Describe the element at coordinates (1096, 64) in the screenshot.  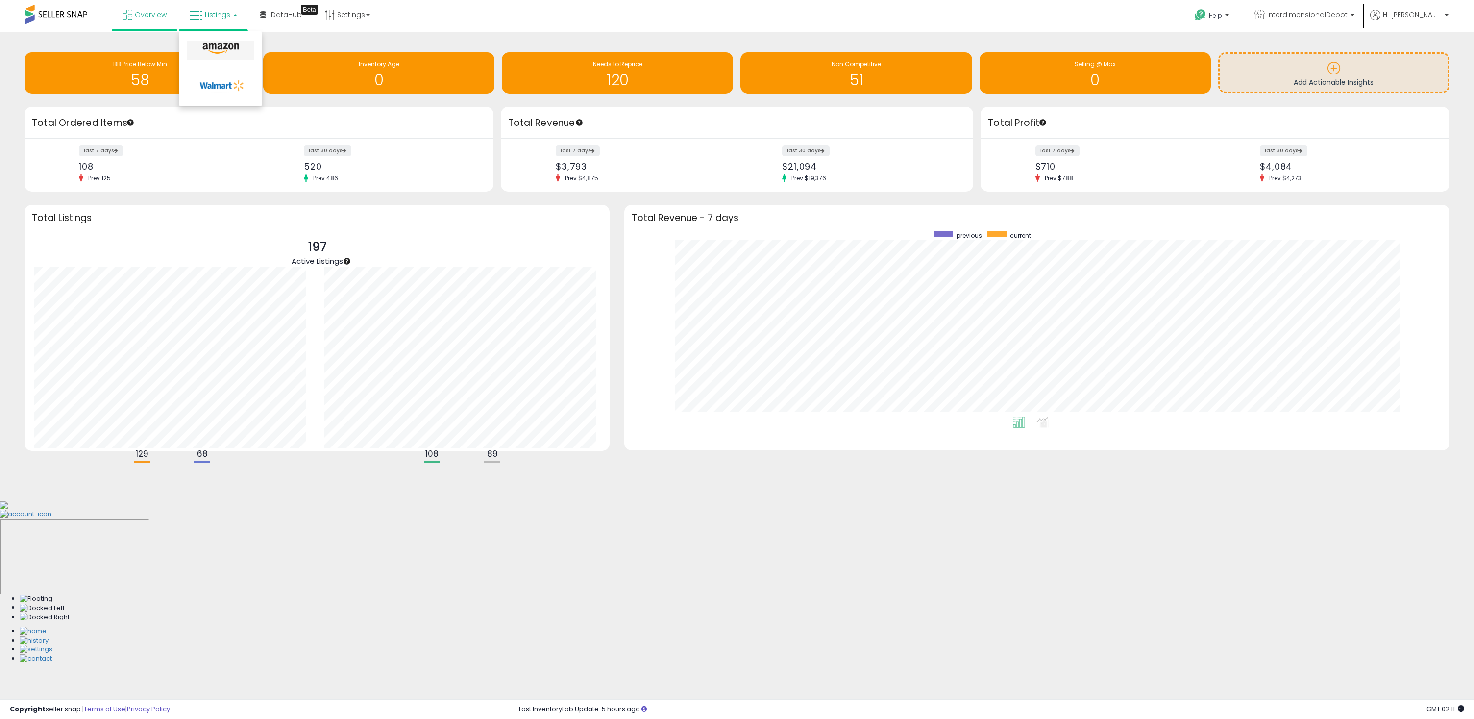
I see `span: Selling @ Max` at that location.